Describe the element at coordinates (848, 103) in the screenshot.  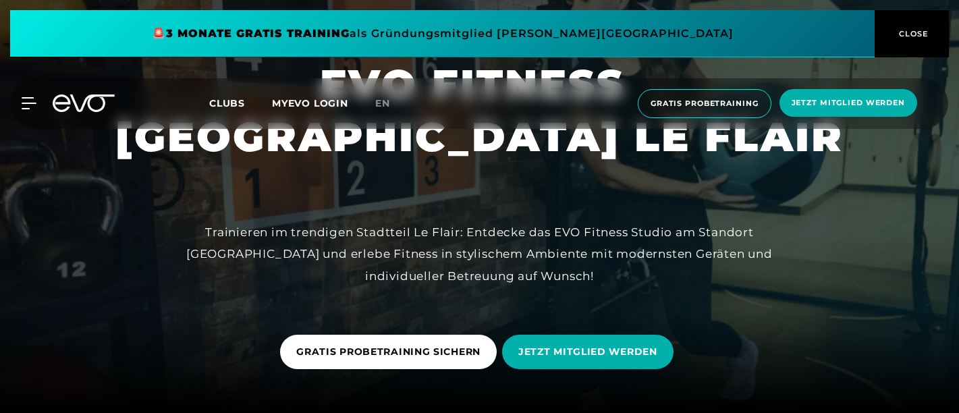
I see `span: Jetzt Mitglied werden` at that location.